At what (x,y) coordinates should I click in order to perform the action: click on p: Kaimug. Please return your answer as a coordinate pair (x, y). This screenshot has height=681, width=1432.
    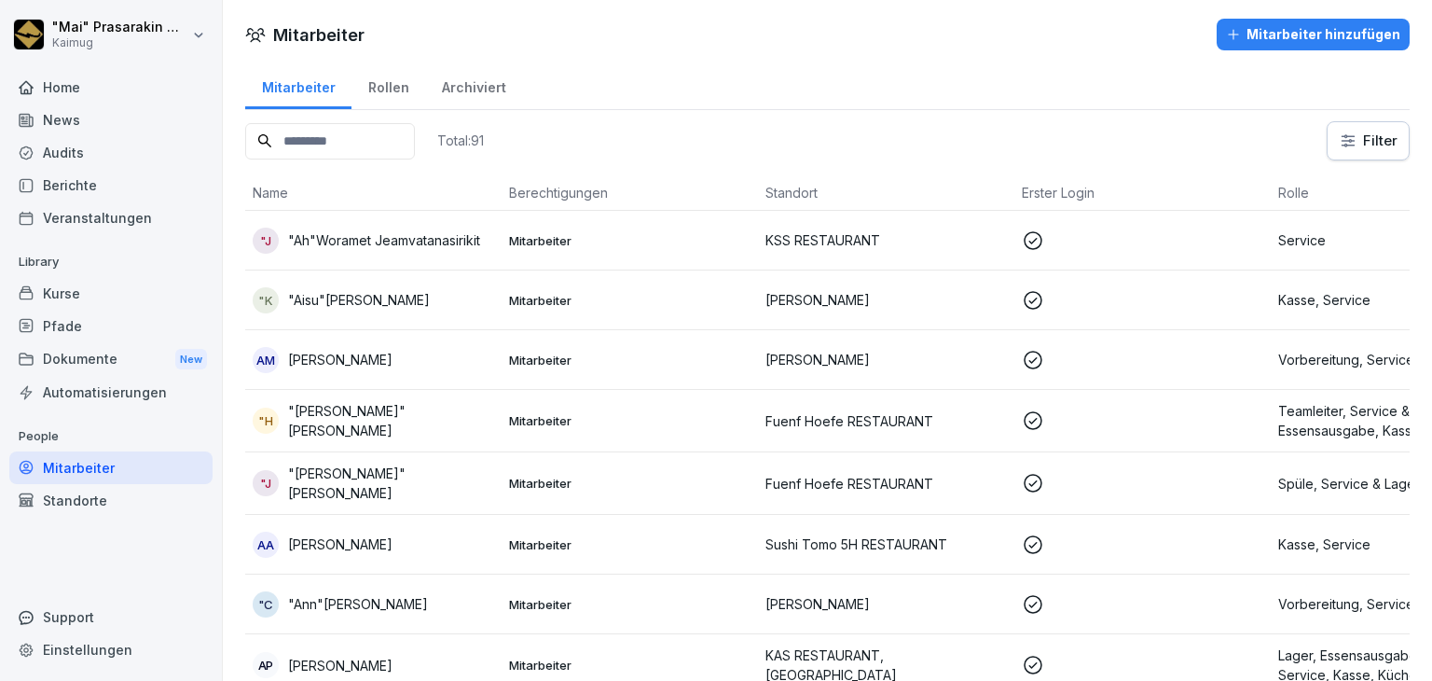
    Looking at the image, I should click on (120, 43).